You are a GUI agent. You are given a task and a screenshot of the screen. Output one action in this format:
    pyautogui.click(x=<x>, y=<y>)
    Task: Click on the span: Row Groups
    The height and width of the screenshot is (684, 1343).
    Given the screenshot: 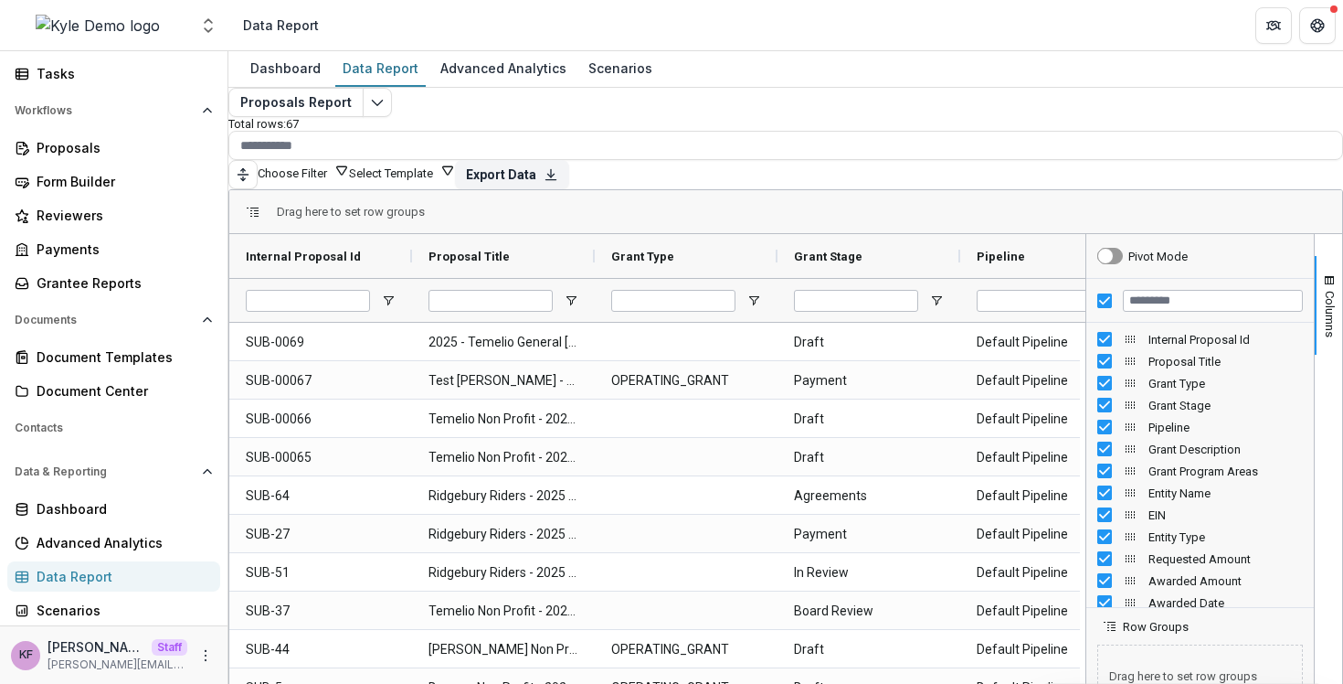 What is the action you would take?
    pyautogui.click(x=1156, y=626)
    